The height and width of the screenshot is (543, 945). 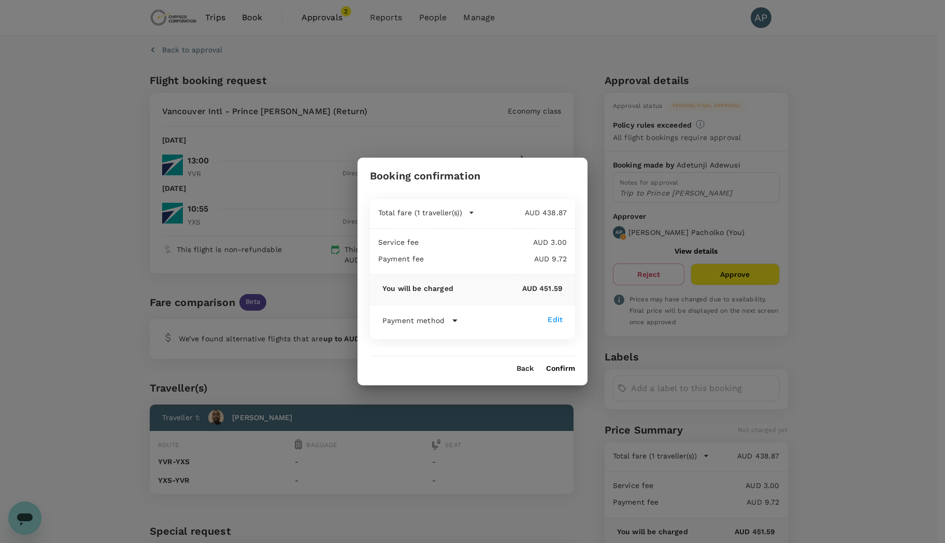 What do you see at coordinates (425, 176) in the screenshot?
I see `h3: Booking confirmation` at bounding box center [425, 176].